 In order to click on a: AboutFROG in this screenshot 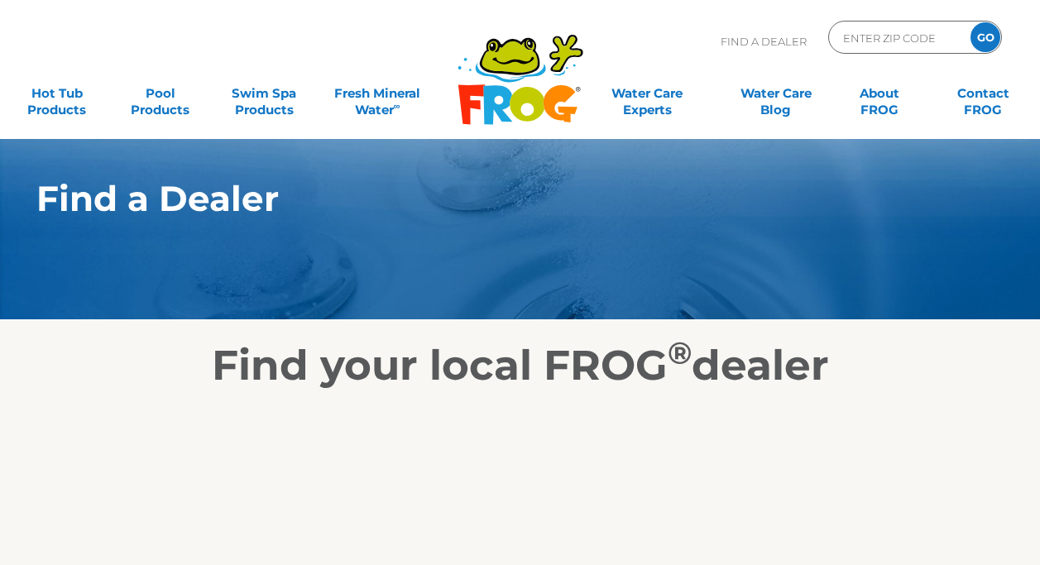, I will do `click(879, 94)`.